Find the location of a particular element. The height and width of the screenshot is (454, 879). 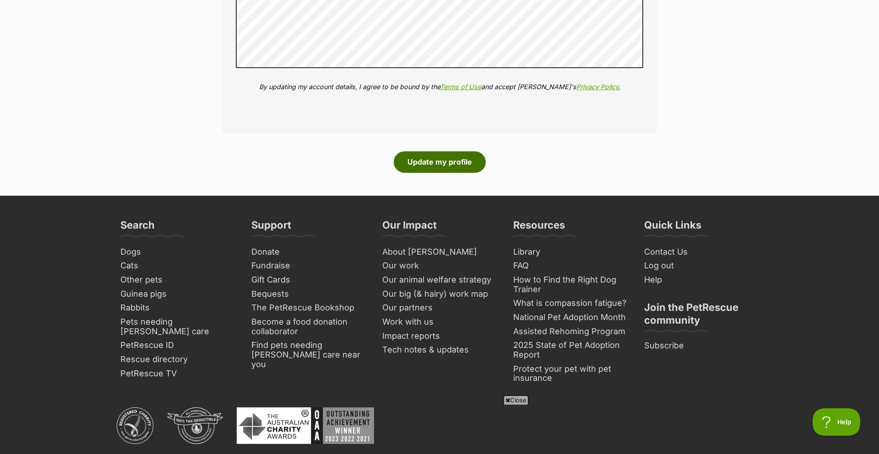

a: Dogs is located at coordinates (178, 252).